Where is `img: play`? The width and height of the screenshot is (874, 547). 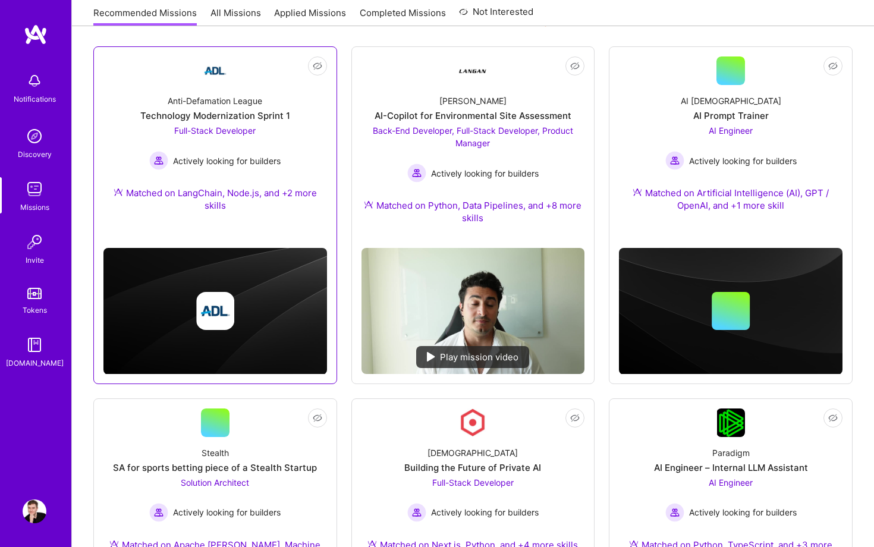
img: play is located at coordinates (431, 357).